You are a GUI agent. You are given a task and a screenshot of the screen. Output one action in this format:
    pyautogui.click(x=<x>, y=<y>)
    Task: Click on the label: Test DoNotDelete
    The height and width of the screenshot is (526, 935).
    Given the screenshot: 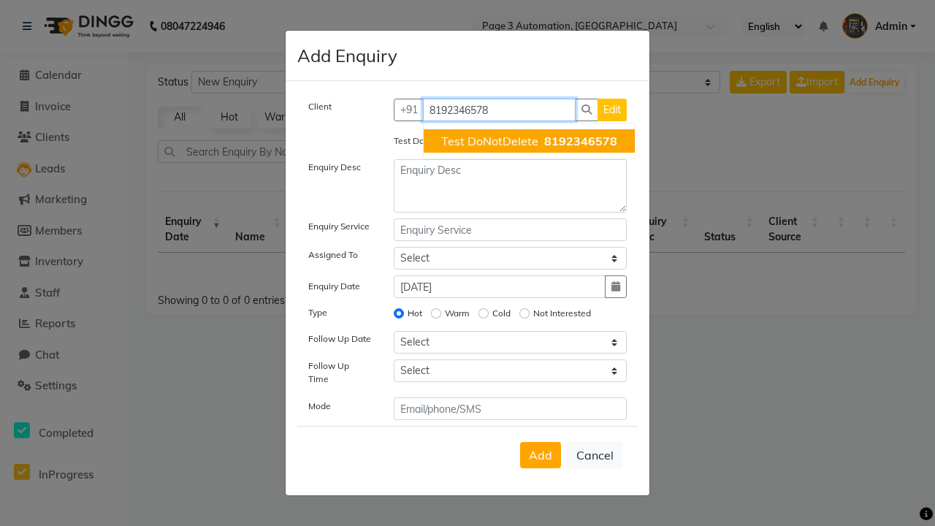 What is the action you would take?
    pyautogui.click(x=430, y=141)
    